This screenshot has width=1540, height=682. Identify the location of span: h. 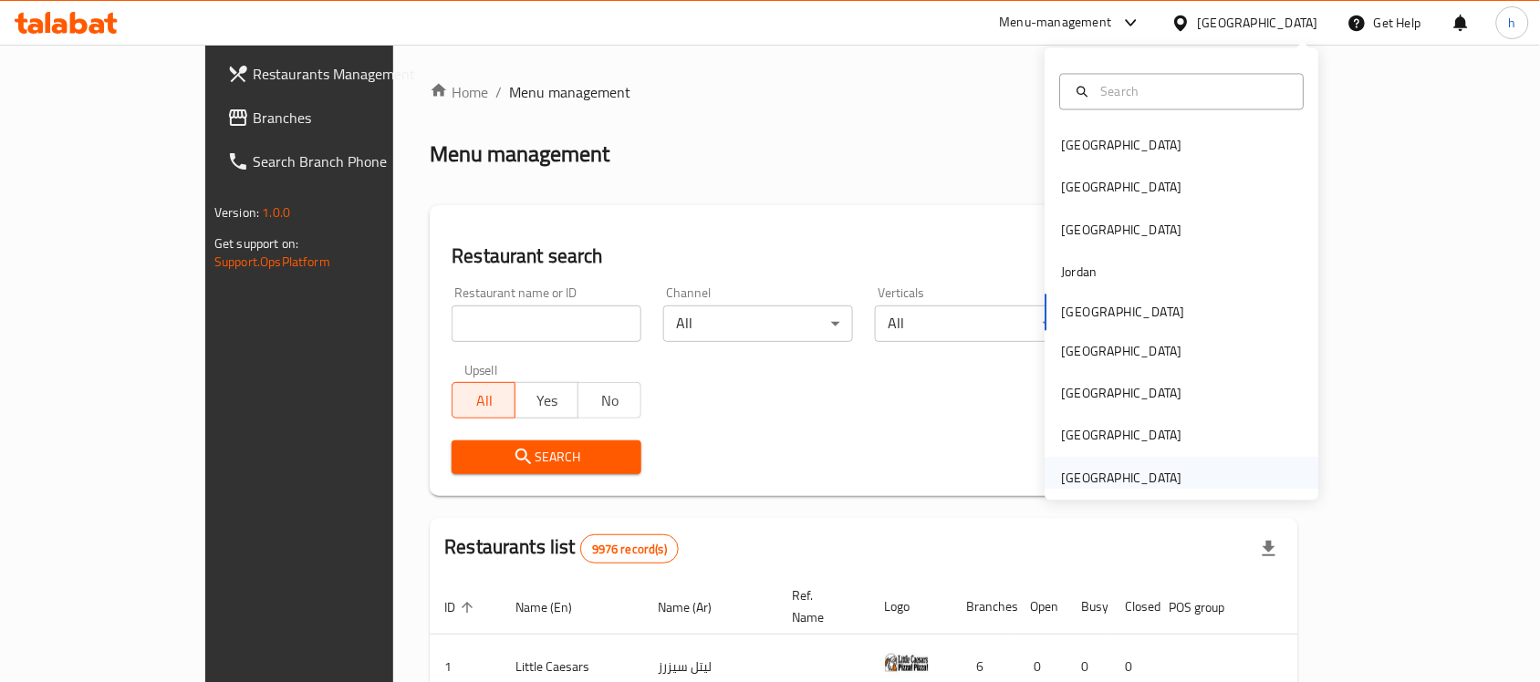
(1512, 23).